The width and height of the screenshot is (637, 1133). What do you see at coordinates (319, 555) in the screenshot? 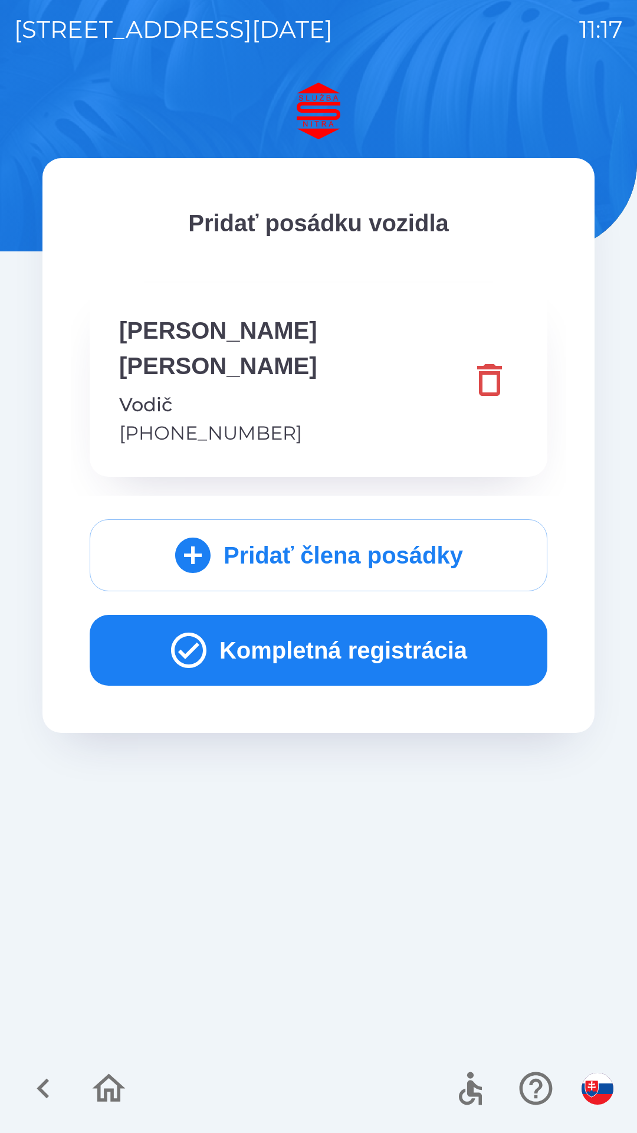
I see `button: Pridať člena posádky` at bounding box center [319, 555].